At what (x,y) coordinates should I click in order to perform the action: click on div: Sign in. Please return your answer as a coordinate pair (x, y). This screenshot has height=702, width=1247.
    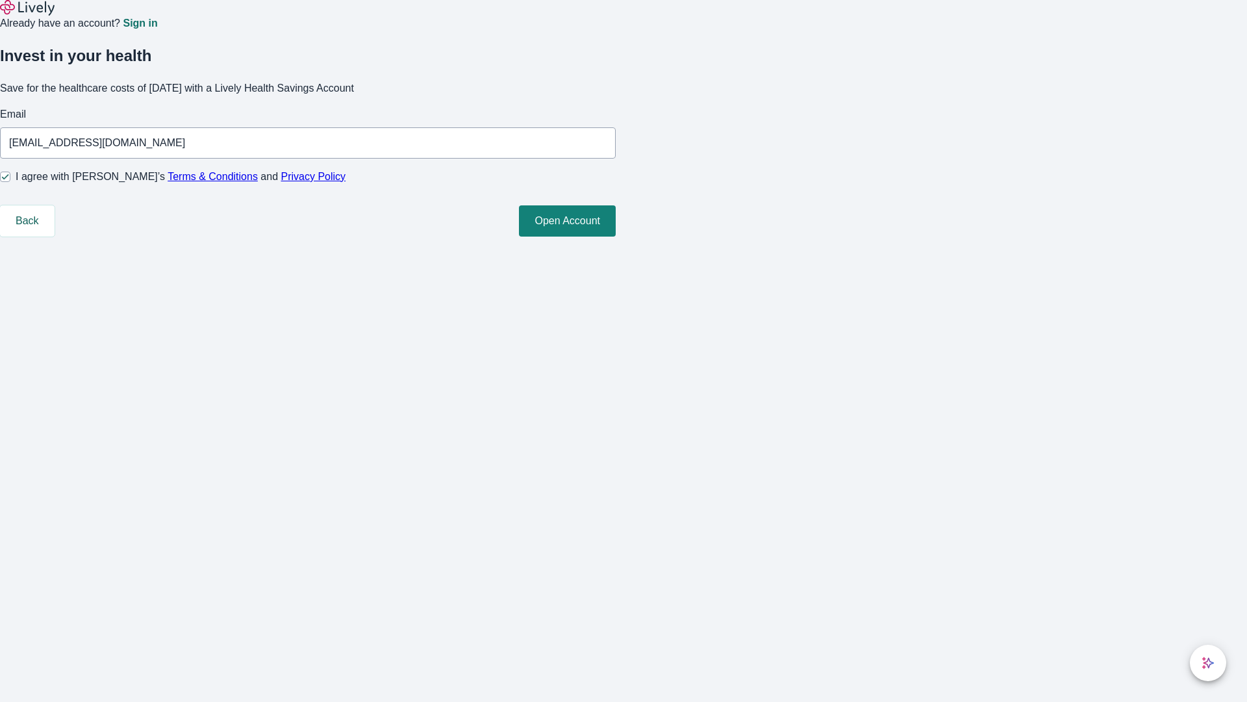
    Looking at the image, I should click on (140, 23).